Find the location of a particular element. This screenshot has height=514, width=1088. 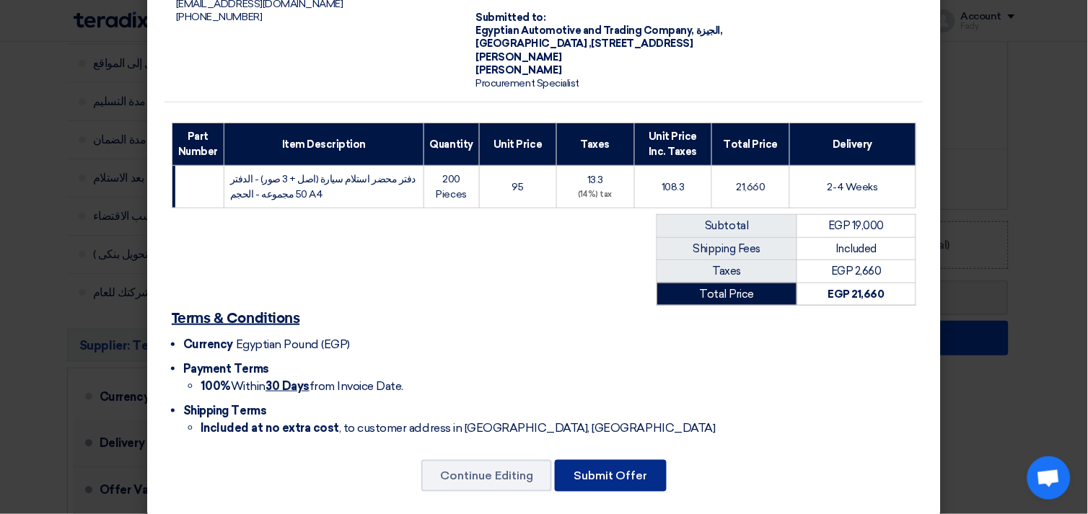

span: EGP 2,660 is located at coordinates (856, 271).